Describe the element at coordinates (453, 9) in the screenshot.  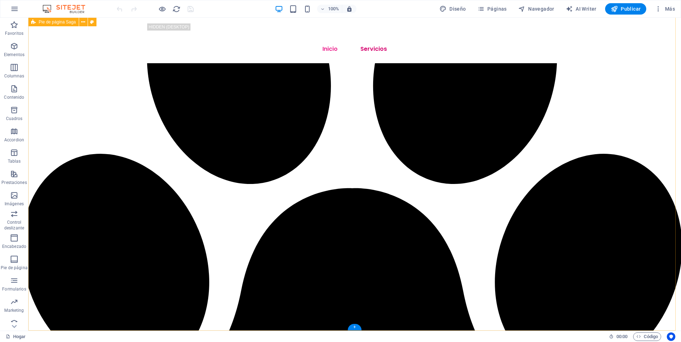
I see `span: Diseño` at that location.